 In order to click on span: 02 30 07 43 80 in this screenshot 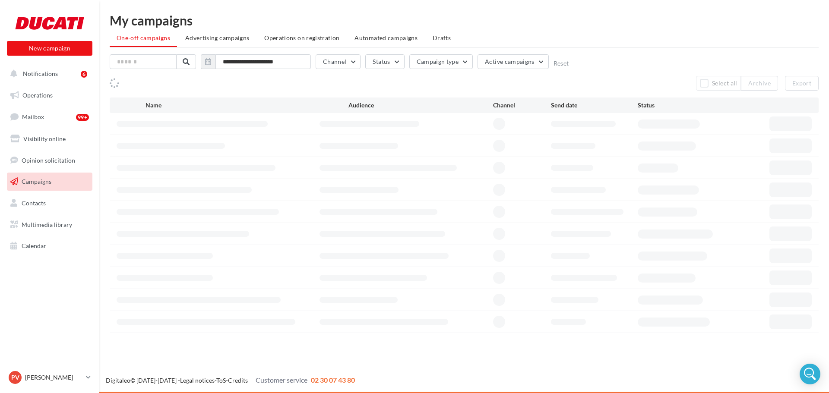, I will do `click(333, 380)`.